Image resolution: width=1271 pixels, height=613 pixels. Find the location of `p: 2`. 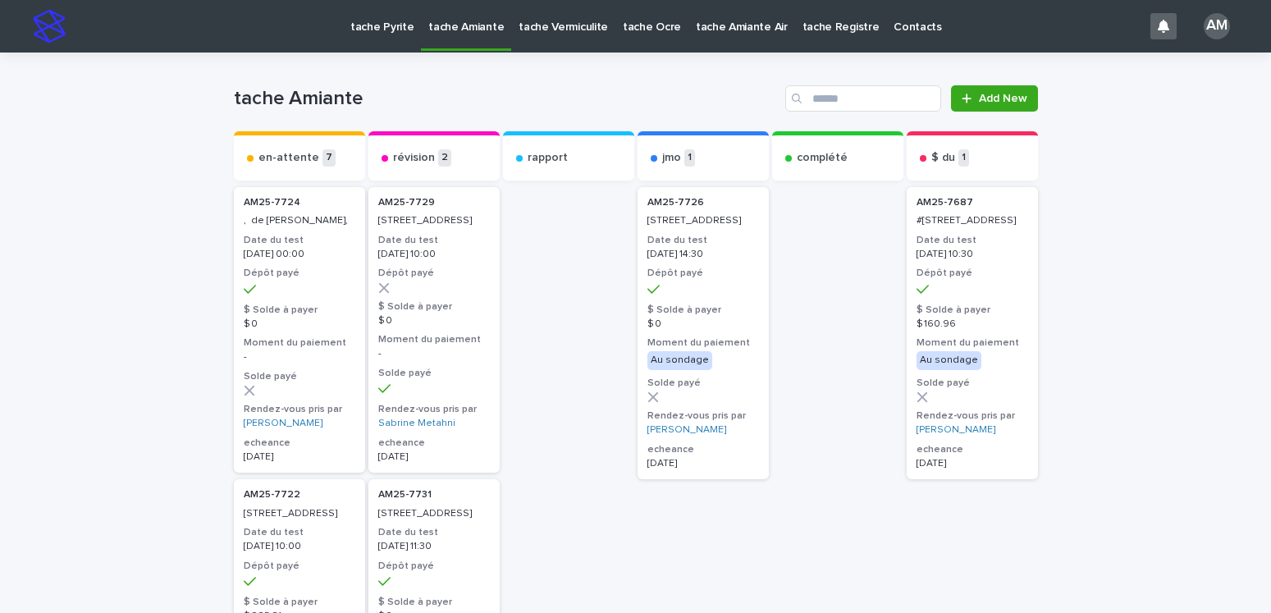

p: 2 is located at coordinates (445, 158).